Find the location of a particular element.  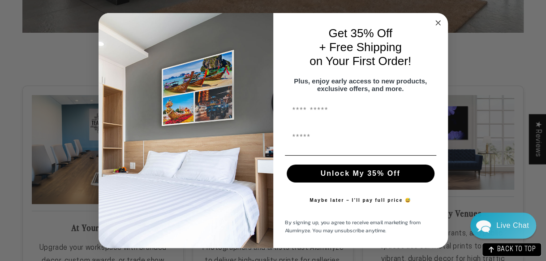

span: Plus, enjoy early access to new products, exclusive offers, and more. is located at coordinates (360, 85).